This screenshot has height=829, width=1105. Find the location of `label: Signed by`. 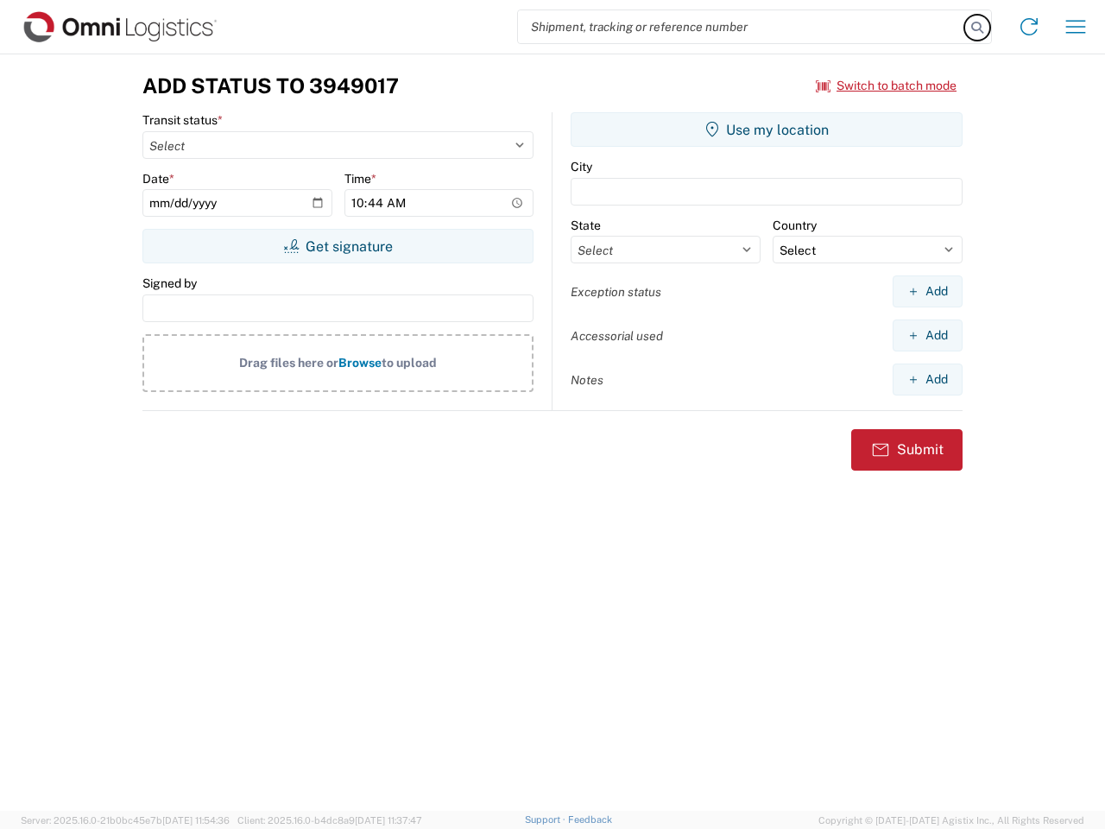

label: Signed by is located at coordinates (169, 283).